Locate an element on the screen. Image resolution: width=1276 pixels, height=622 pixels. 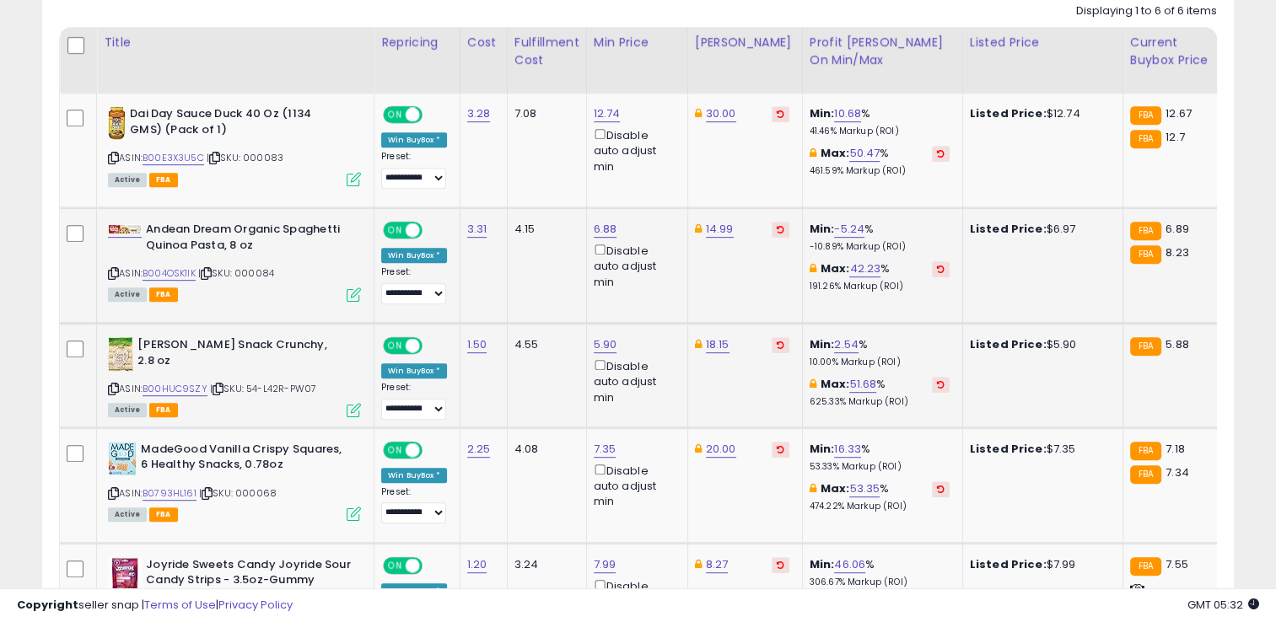
p: -10.89% Markup (ROI) is located at coordinates (880, 247).